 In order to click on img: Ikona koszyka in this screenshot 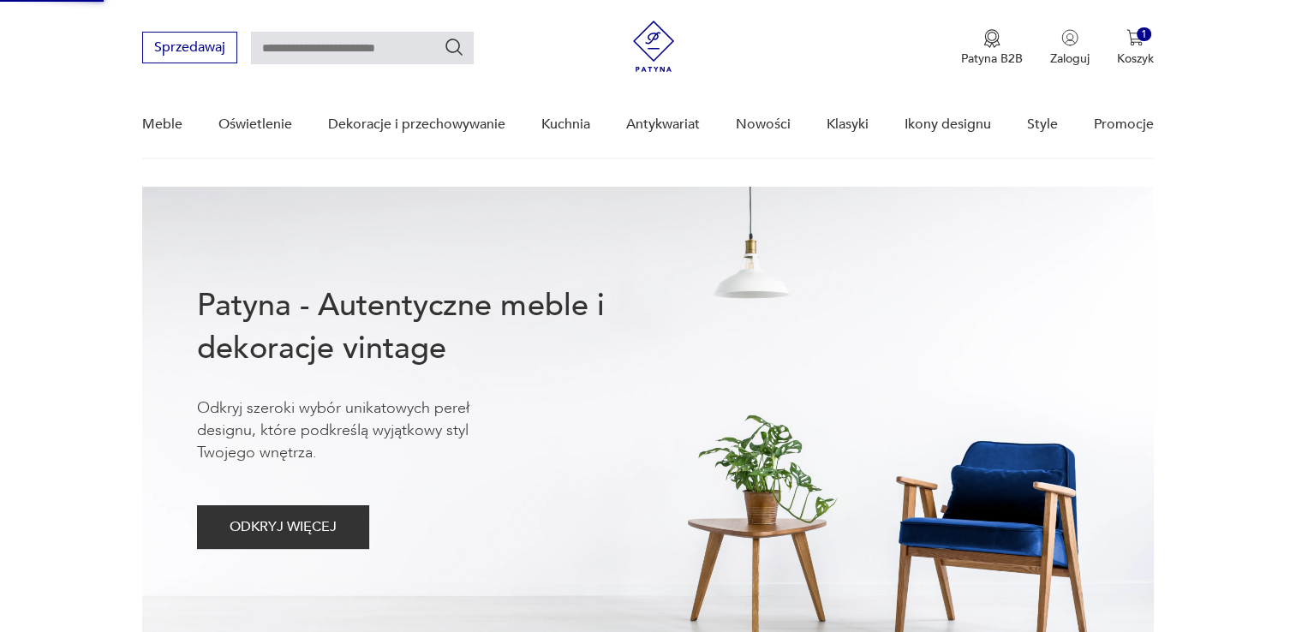, I will do `click(1135, 38)`.